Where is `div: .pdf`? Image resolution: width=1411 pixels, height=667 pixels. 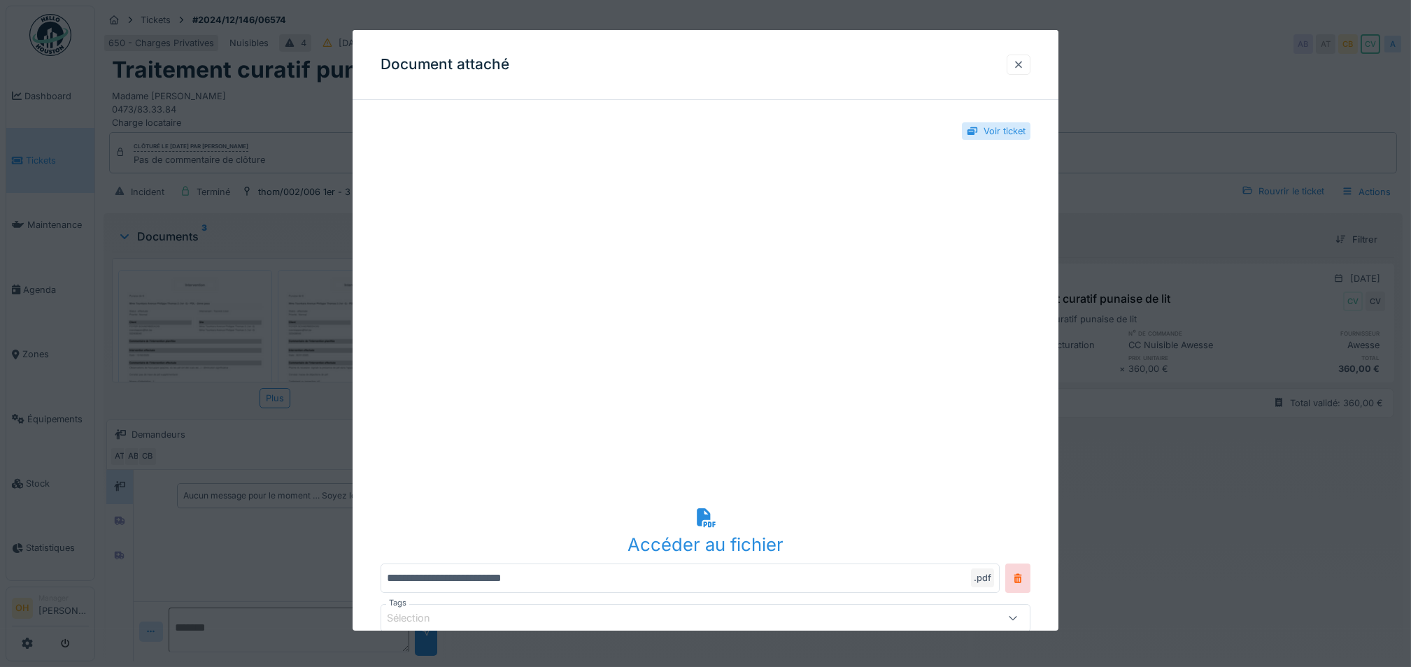 div: .pdf is located at coordinates (982, 578).